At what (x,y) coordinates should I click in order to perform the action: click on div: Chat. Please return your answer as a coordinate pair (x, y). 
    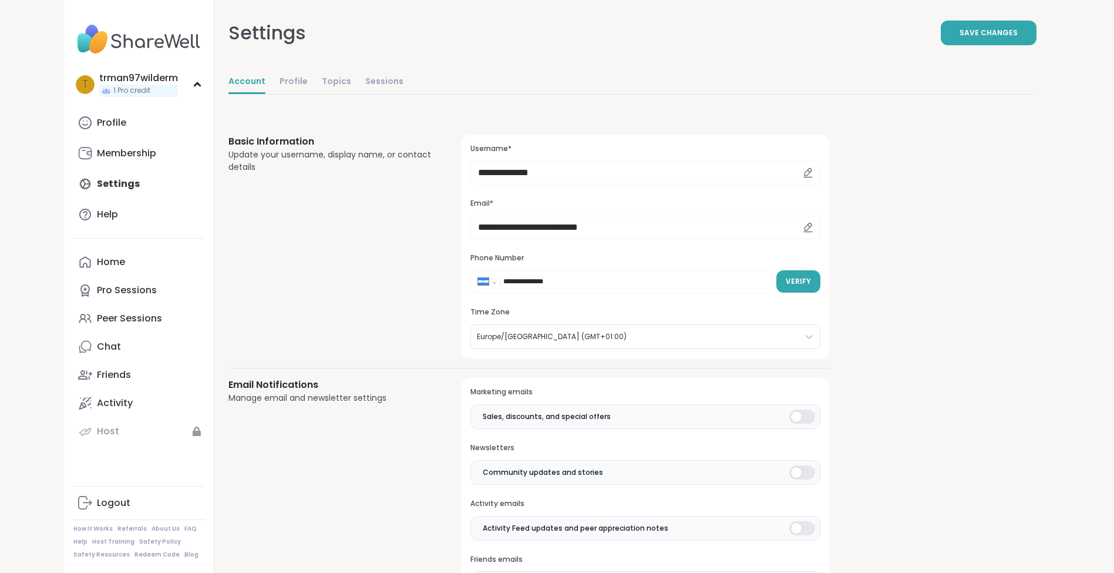
    Looking at the image, I should click on (109, 347).